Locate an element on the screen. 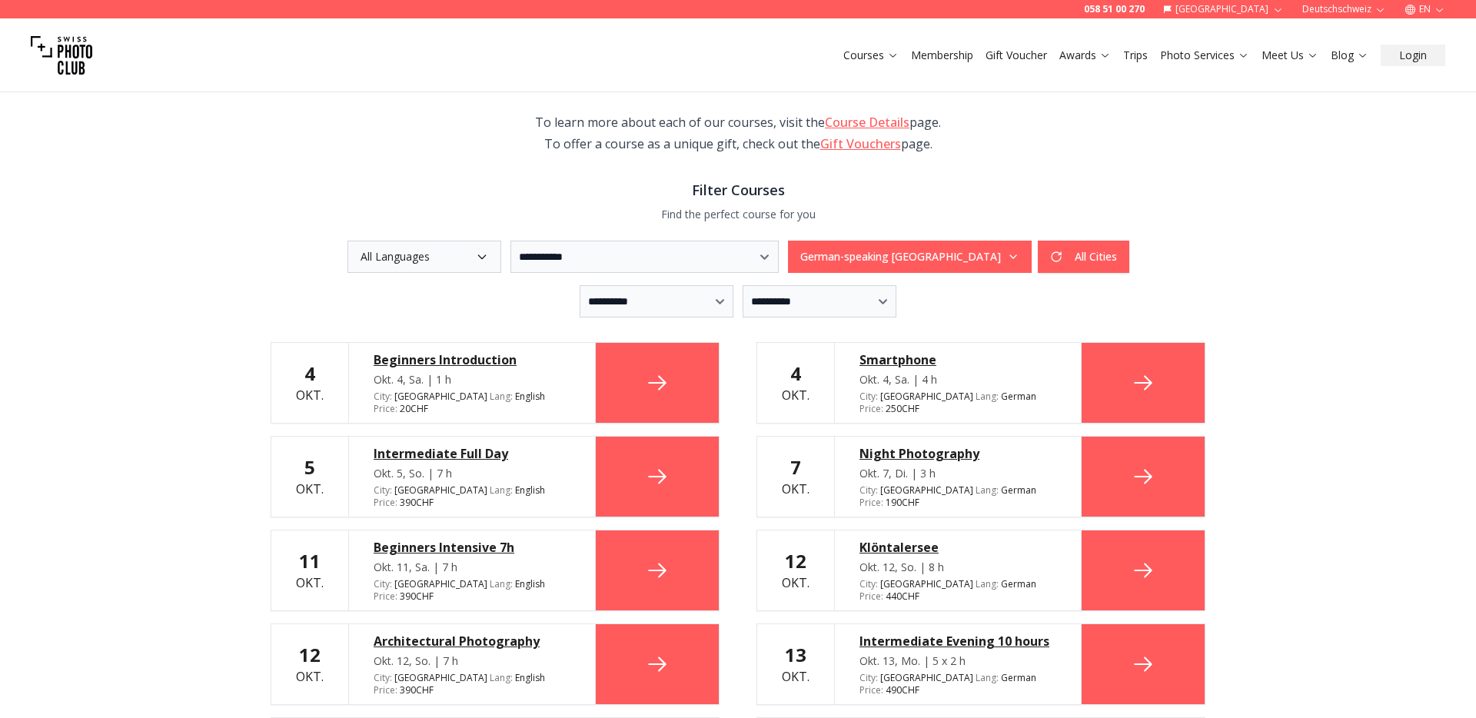  a: Photo Services is located at coordinates (1205, 55).